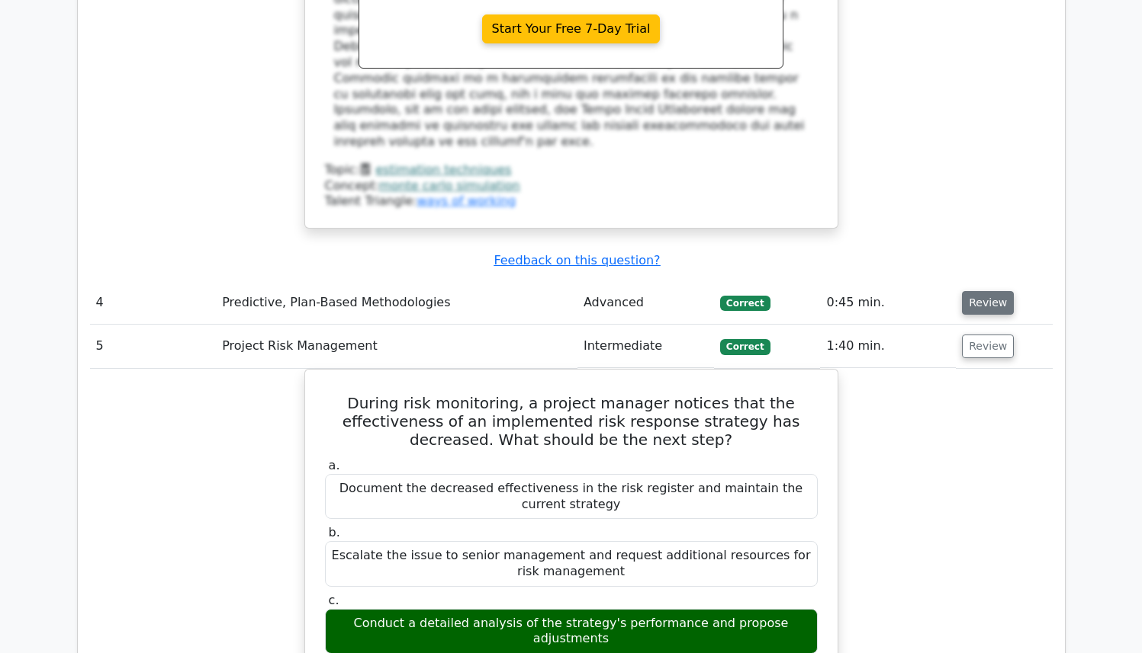 The width and height of the screenshot is (1142, 653). I want to click on div: Concept:, so click(571, 186).